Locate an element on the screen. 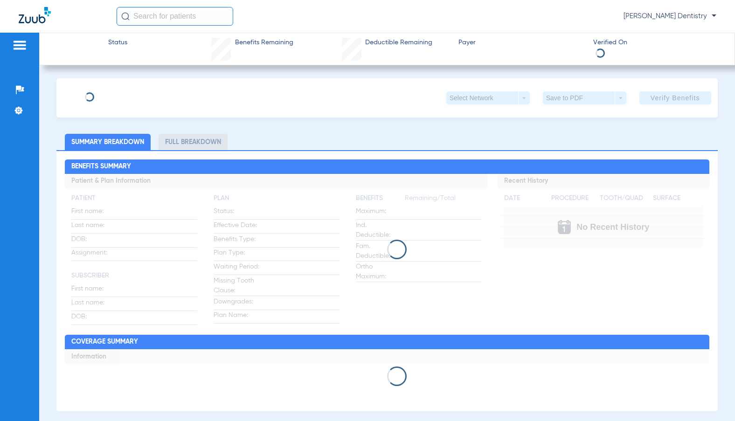 The image size is (735, 421). span: Payer is located at coordinates (522, 42).